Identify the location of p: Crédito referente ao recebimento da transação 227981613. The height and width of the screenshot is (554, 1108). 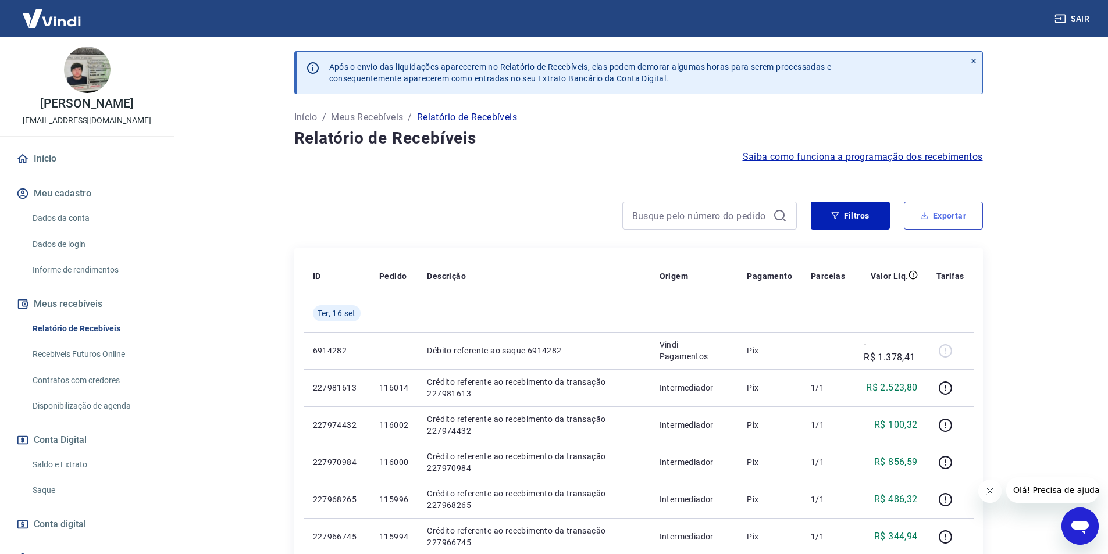
(533, 388).